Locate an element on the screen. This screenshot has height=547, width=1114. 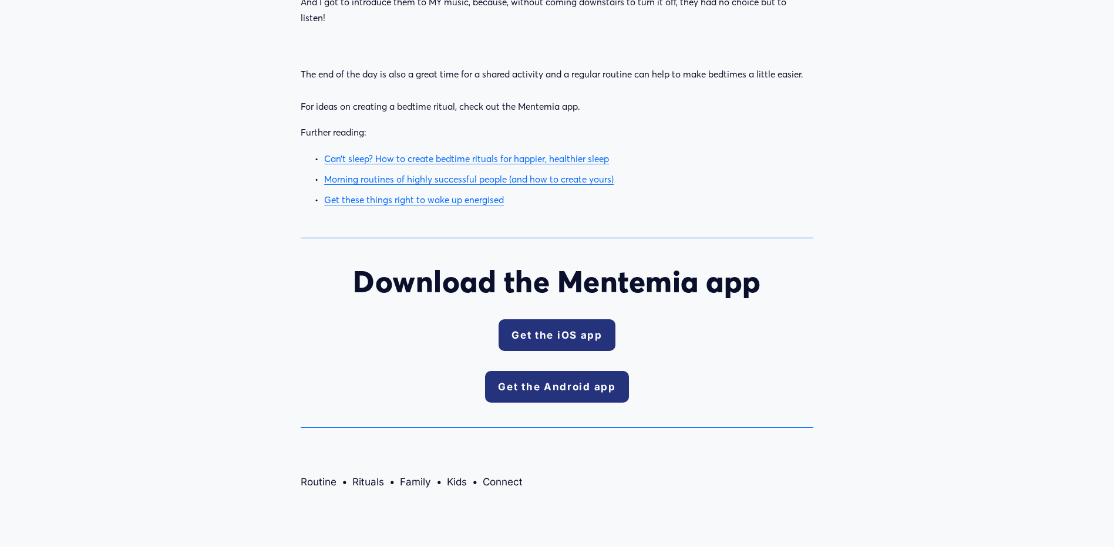
p: The end of the day is also a great time for a shared activity and a regular routine can help to m... is located at coordinates (557, 90).